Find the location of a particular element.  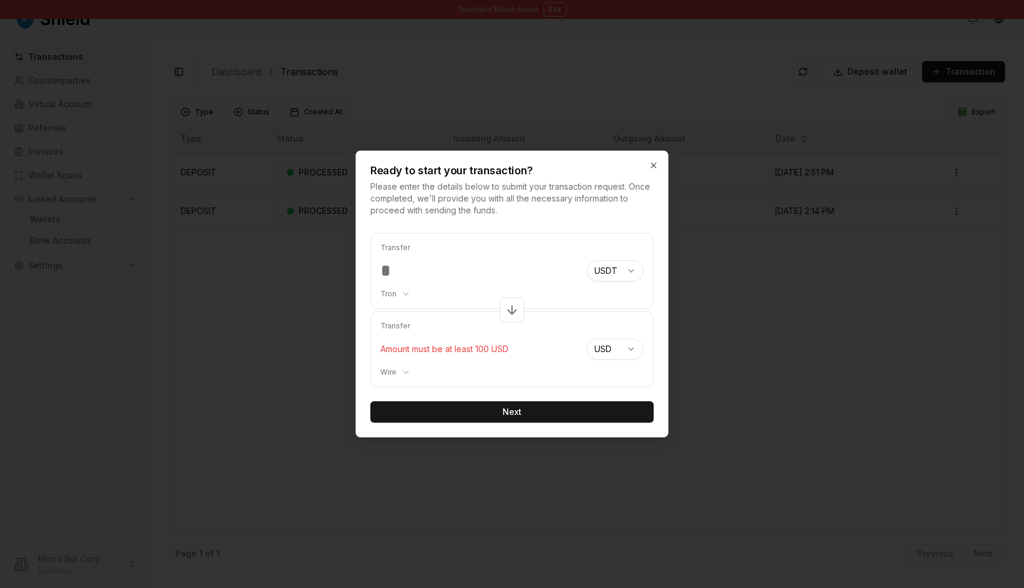

button: Next is located at coordinates (512, 412).